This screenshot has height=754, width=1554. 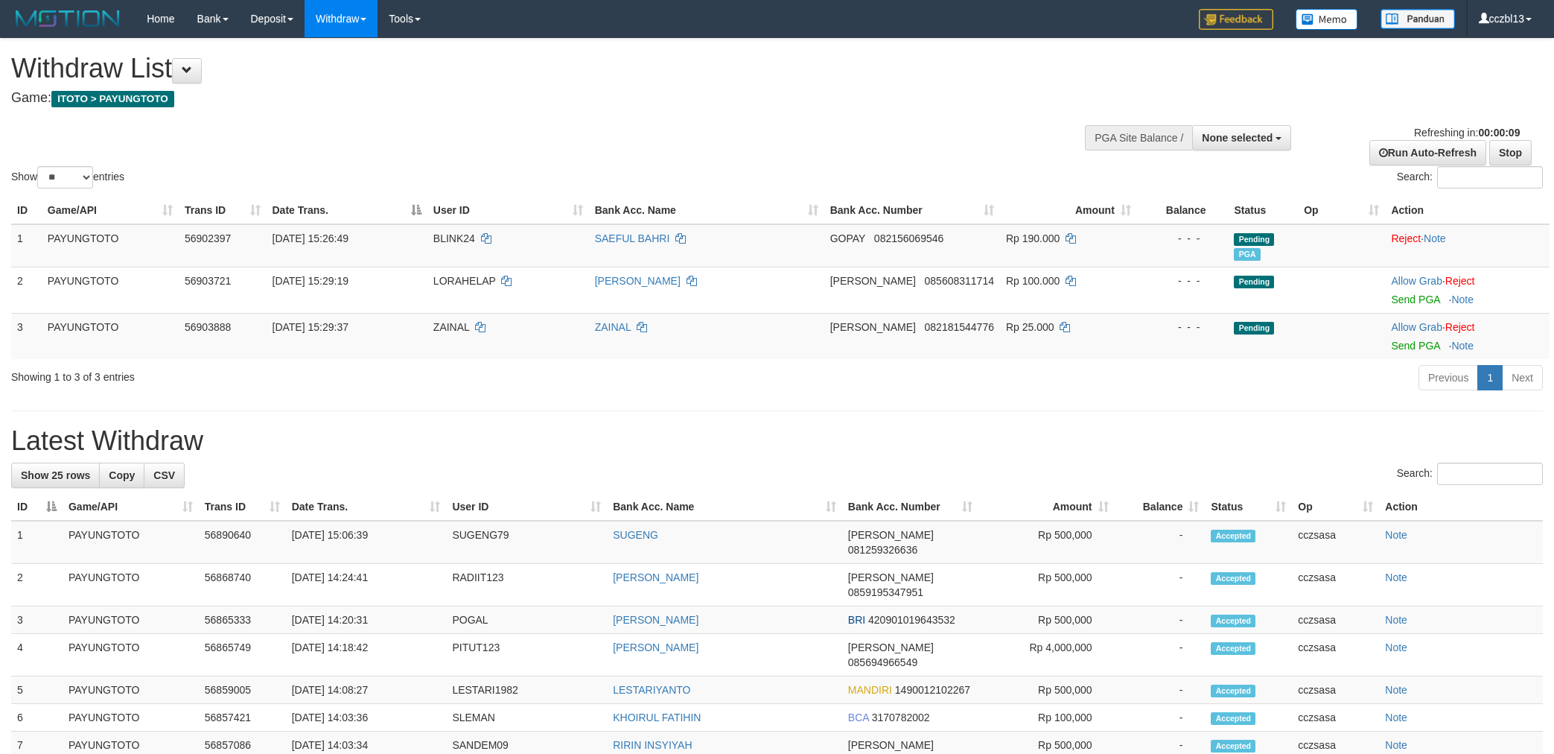 I want to click on th: Bank Acc. Number: activate to sort column ascending, so click(x=910, y=506).